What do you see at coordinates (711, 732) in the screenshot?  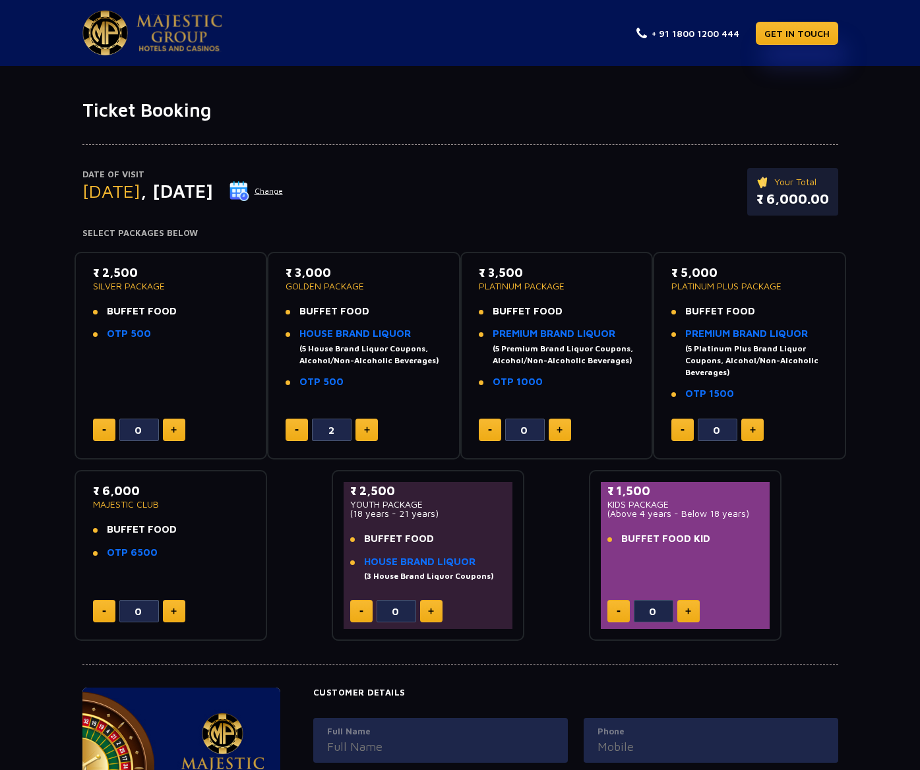 I see `label: Phone` at bounding box center [711, 732].